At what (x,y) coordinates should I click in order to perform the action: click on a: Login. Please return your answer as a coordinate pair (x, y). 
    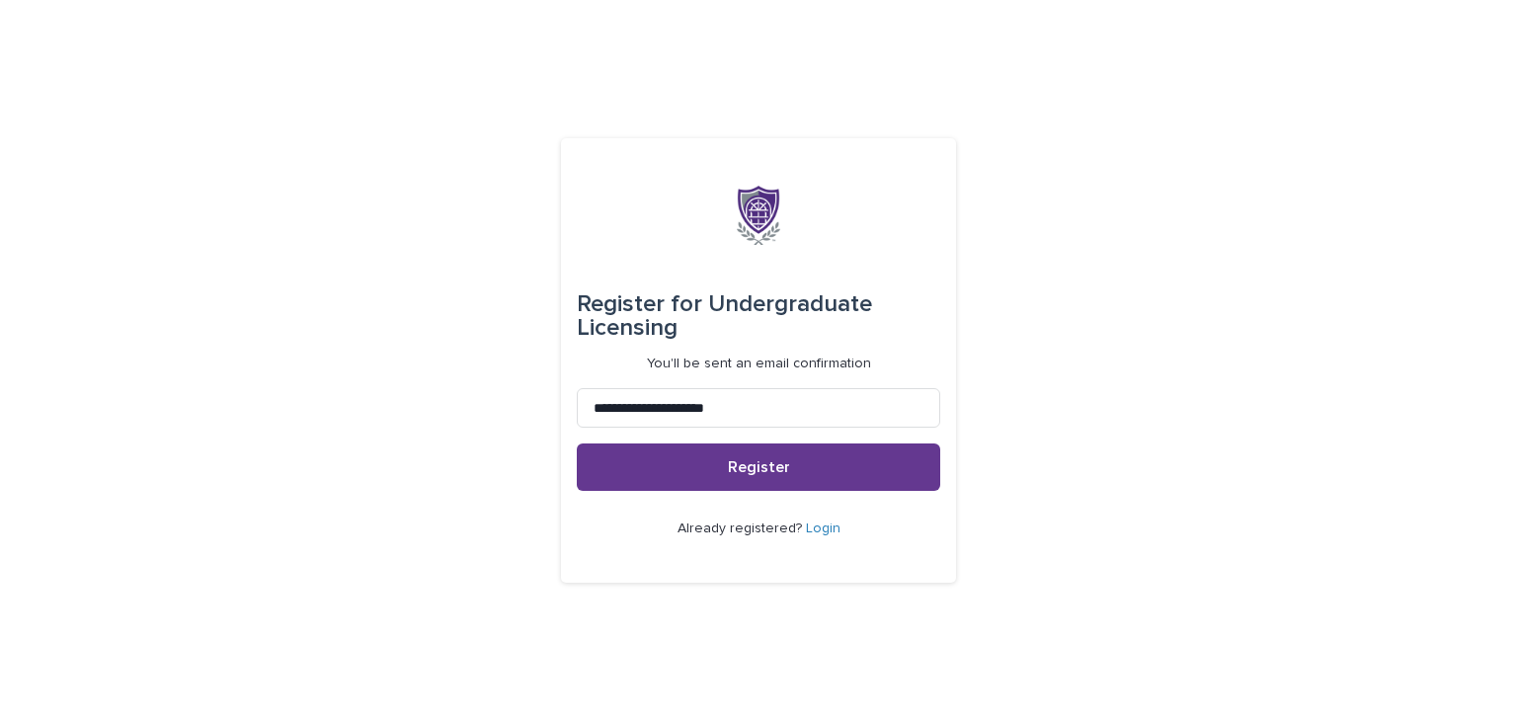
    Looking at the image, I should click on (823, 528).